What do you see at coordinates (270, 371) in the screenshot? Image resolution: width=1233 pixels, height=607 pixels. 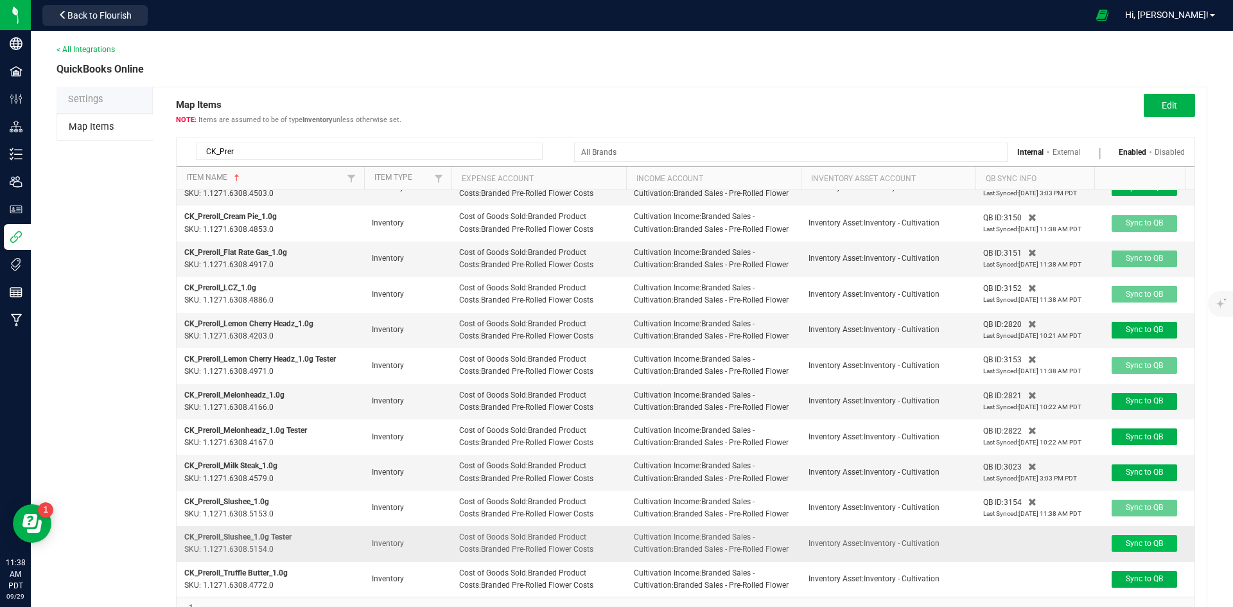 I see `p: SKU: 1.1271.6308.4971.0` at bounding box center [270, 371].